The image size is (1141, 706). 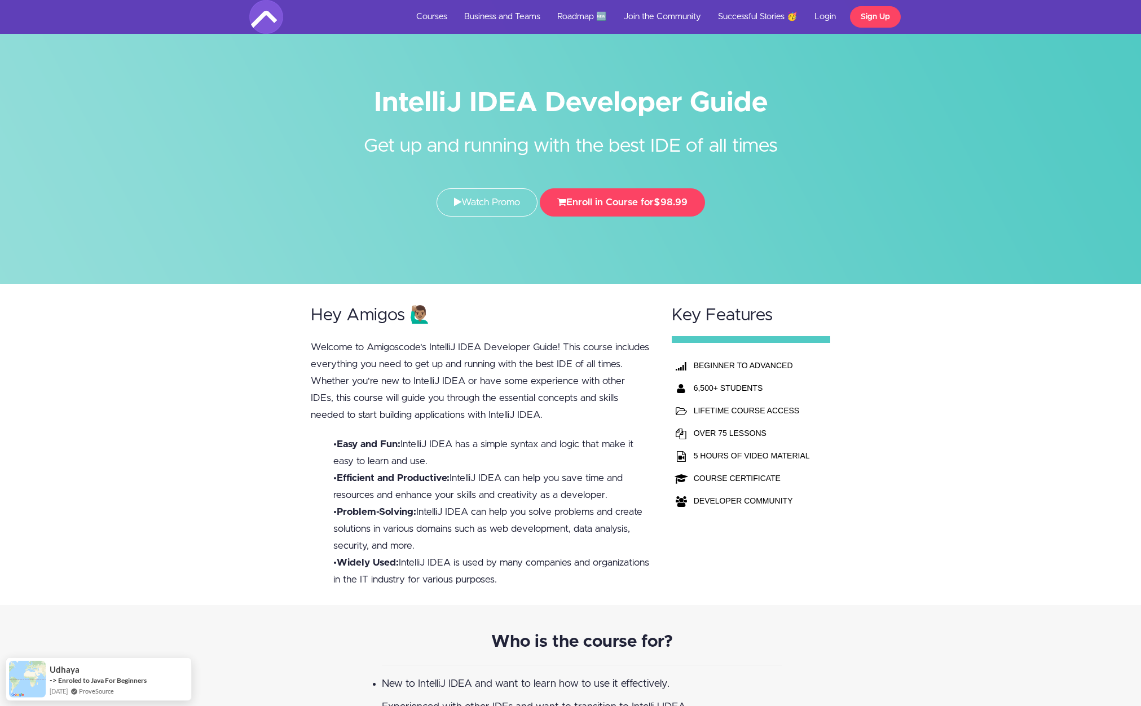 I want to click on li: • IntelliJ IDEA can help you save time and resources and enhance your skills and creativity as a ..., so click(x=492, y=487).